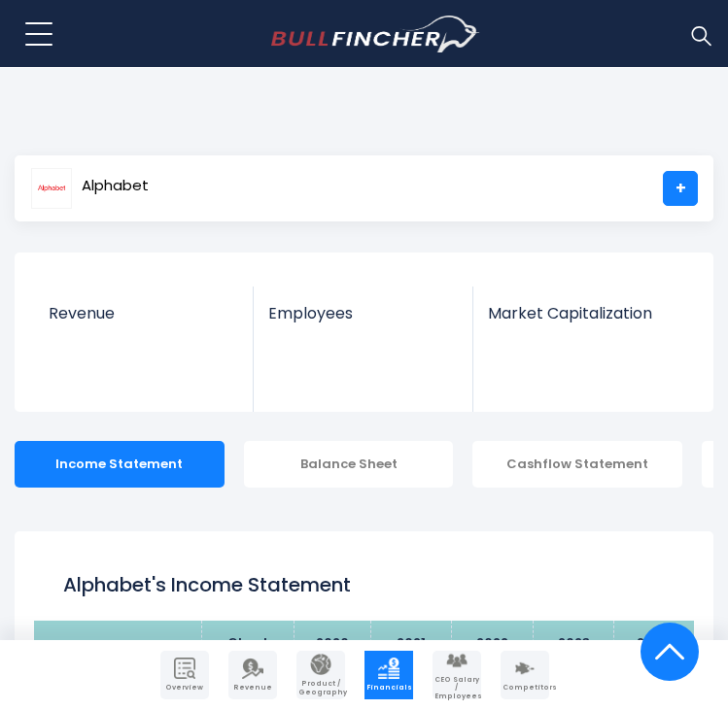 The width and height of the screenshot is (728, 710). Describe the element at coordinates (253, 675) in the screenshot. I see `a: Company Revenue` at that location.